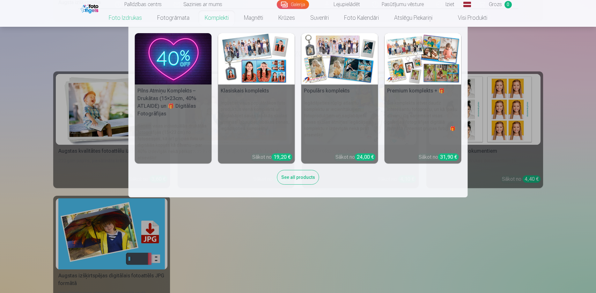  I want to click on img: Populārs komplekts, so click(340, 59).